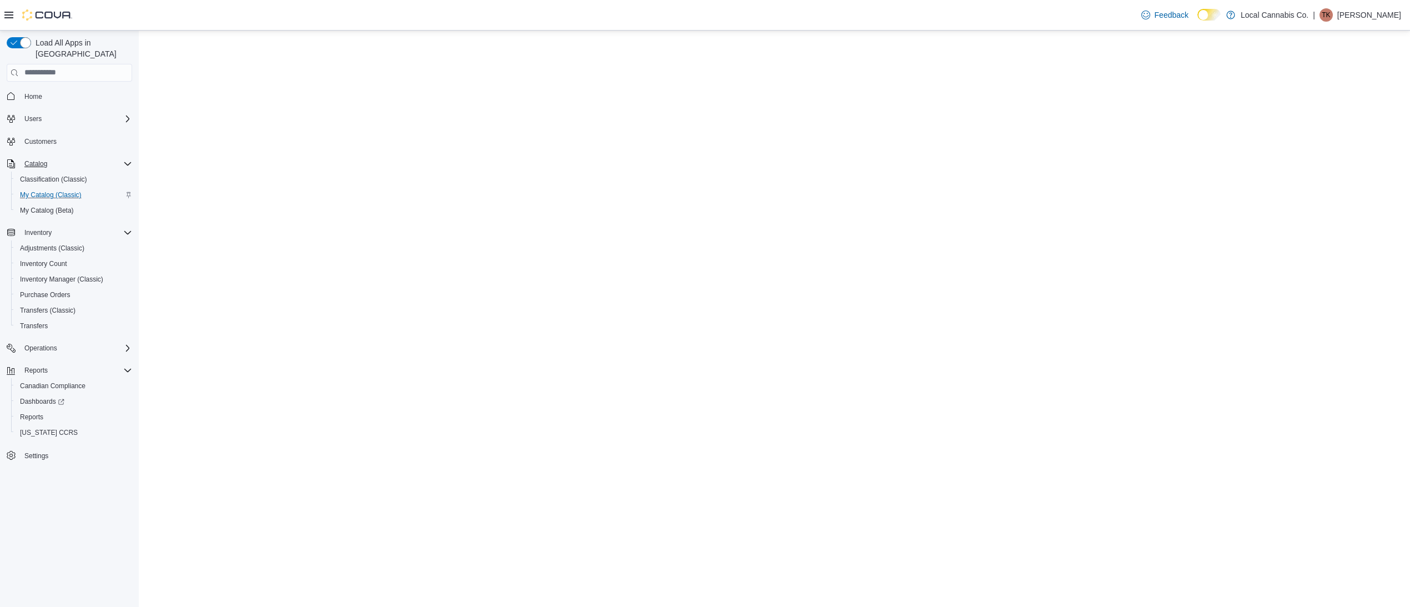 Image resolution: width=1410 pixels, height=607 pixels. What do you see at coordinates (74, 326) in the screenshot?
I see `button: Transfers` at bounding box center [74, 326].